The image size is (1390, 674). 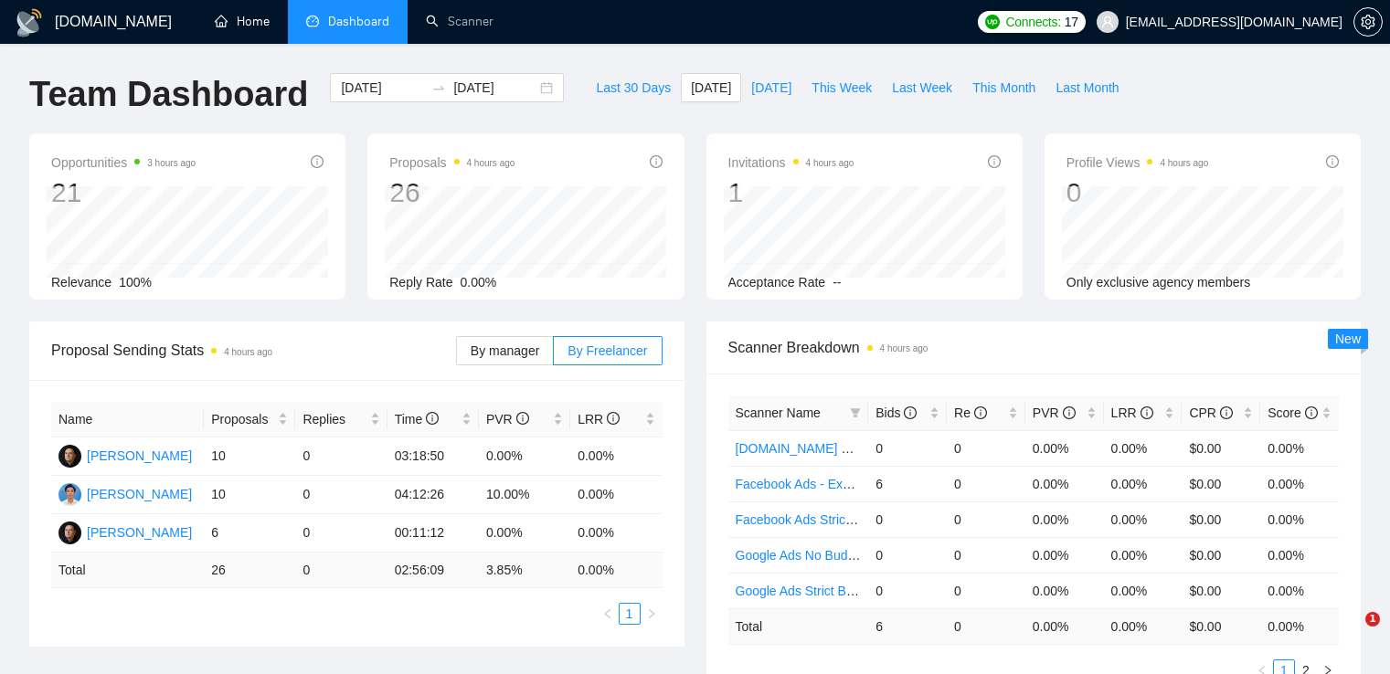 I want to click on span: Time, so click(x=417, y=419).